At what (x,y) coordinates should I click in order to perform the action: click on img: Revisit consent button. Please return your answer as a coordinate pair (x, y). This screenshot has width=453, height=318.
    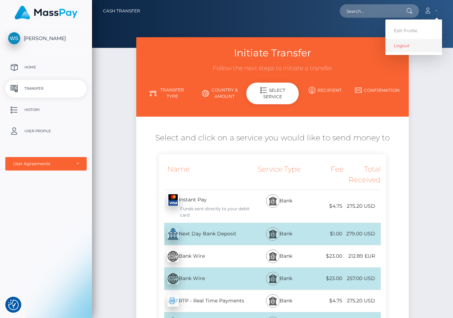
    Looking at the image, I should click on (13, 305).